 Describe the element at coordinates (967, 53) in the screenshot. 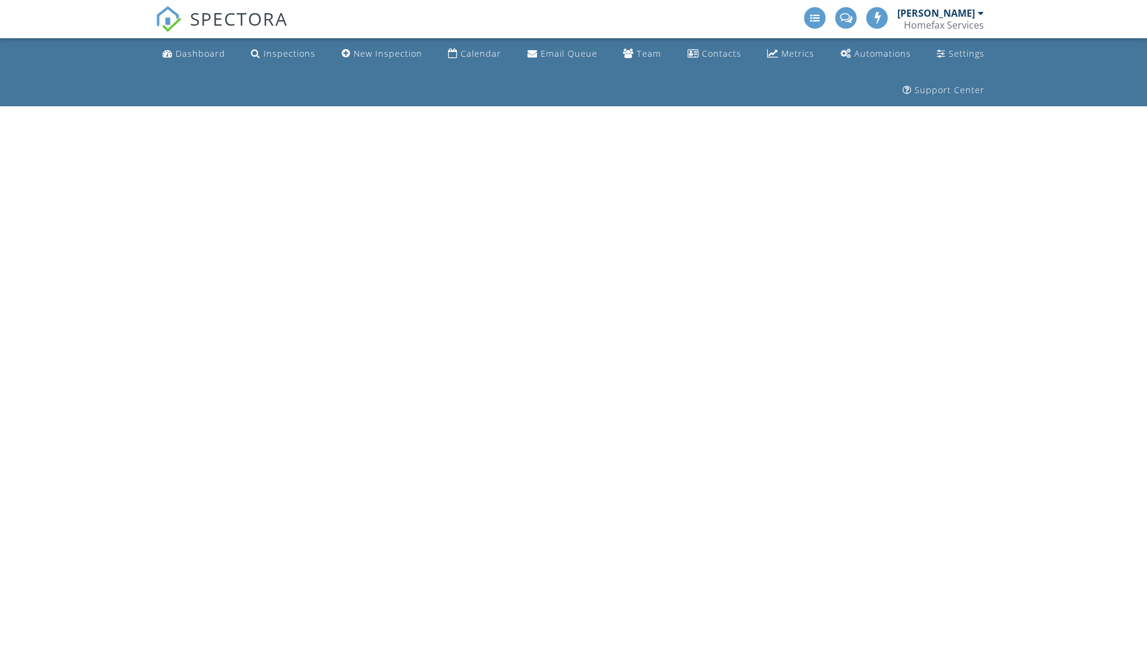

I see `div: Settings` at that location.